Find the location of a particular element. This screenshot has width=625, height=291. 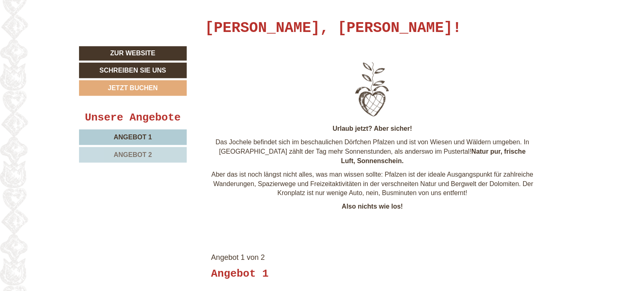

span: Angebot 1 von 2 is located at coordinates (238, 257).